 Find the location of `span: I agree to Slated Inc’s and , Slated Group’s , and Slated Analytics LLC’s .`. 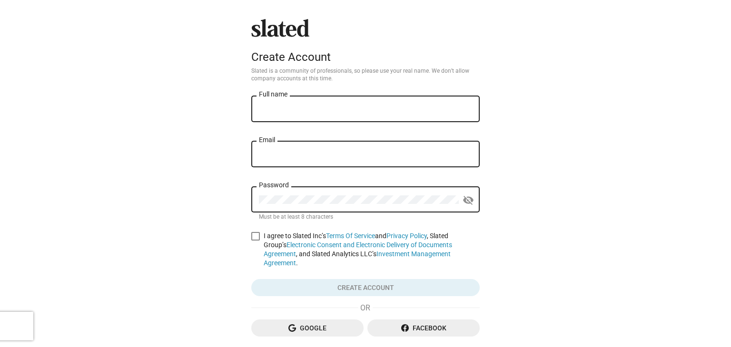

span: I agree to Slated Inc’s and , Slated Group’s , and Slated Analytics LLC’s . is located at coordinates (372, 250).